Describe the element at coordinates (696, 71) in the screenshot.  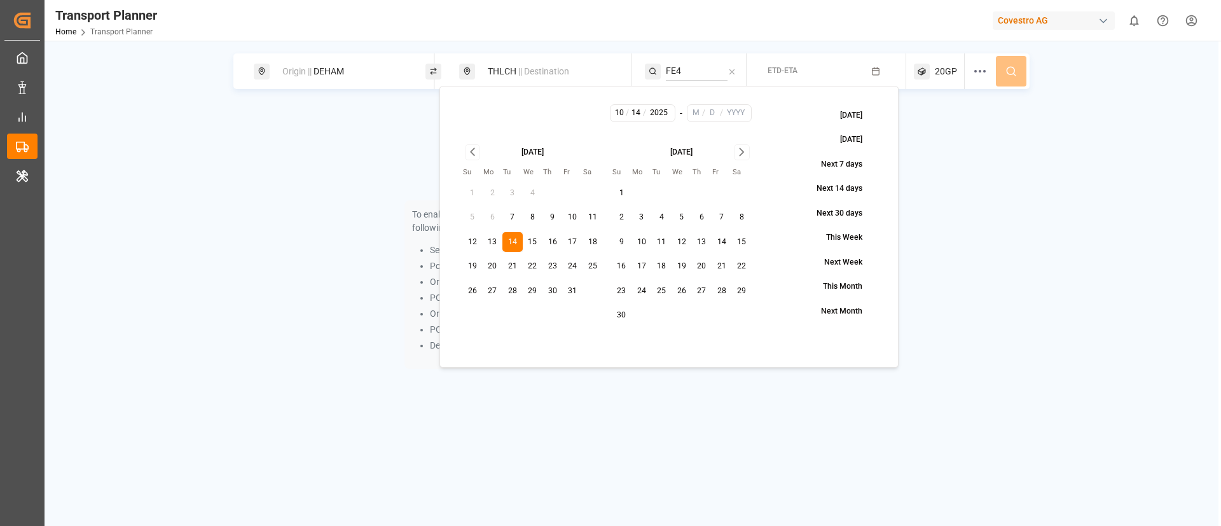
I see `input: Search Service String` at that location.